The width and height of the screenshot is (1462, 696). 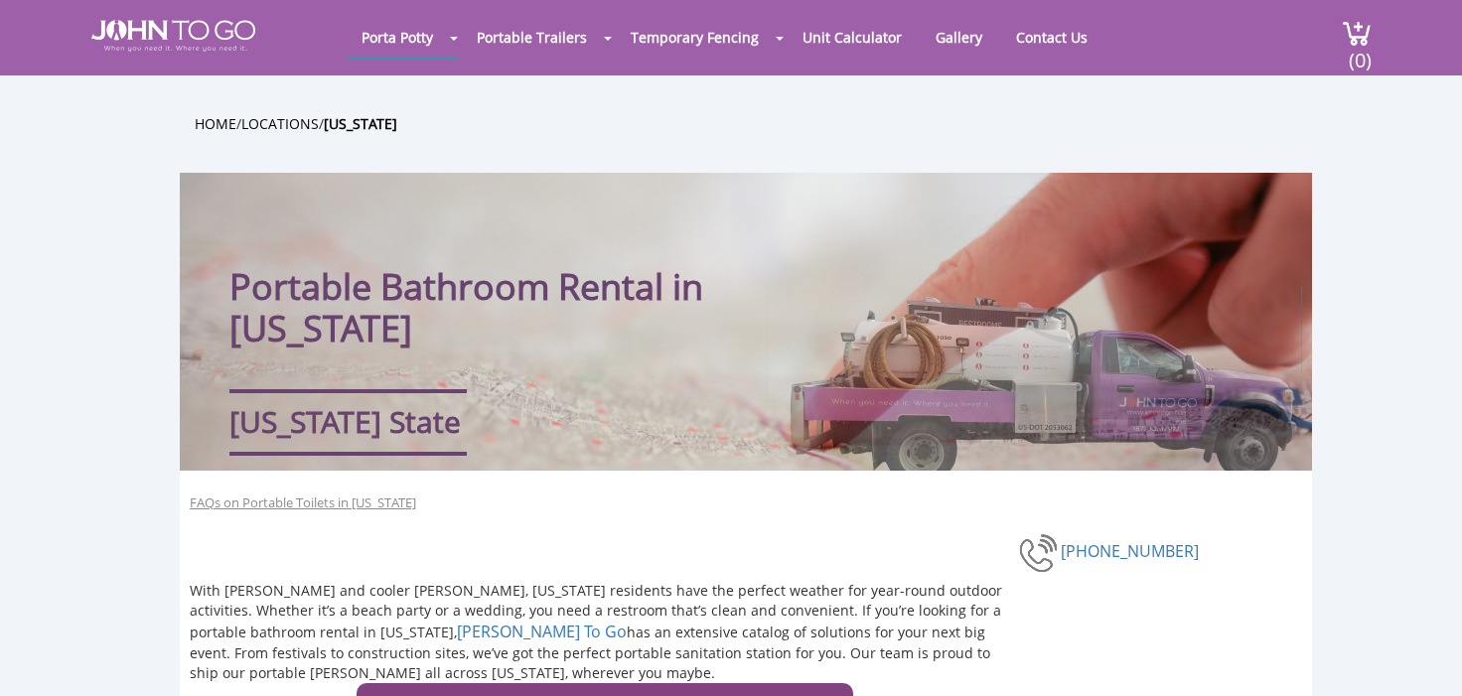 I want to click on img: cart a, so click(x=1357, y=33).